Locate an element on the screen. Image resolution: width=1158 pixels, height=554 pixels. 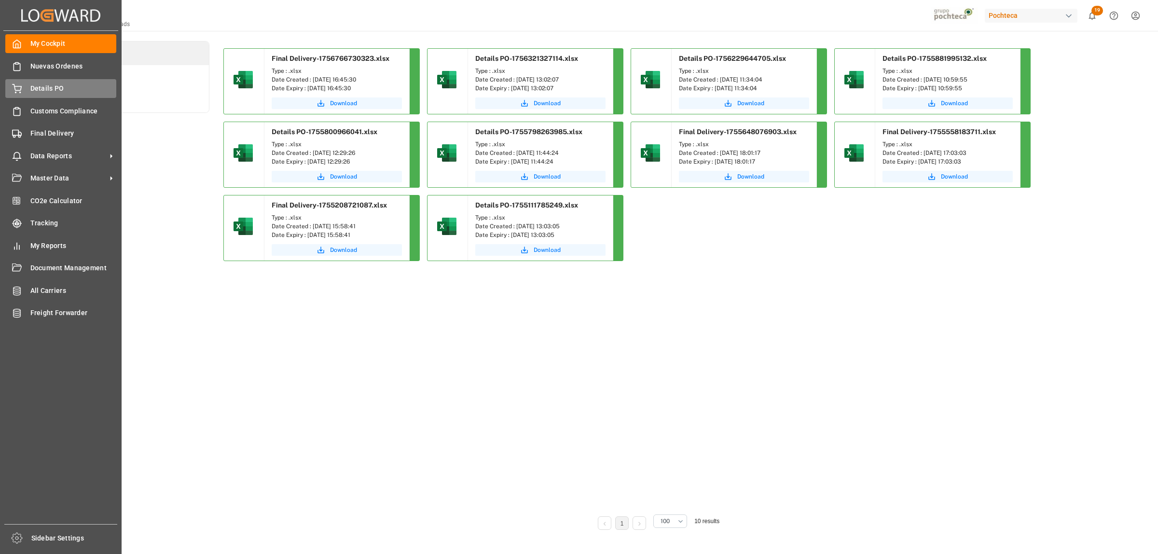
a: Details PO is located at coordinates (61, 88).